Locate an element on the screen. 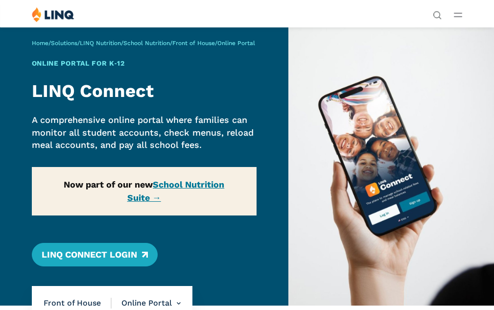 The height and width of the screenshot is (310, 494). a: School Nutrition is located at coordinates (146, 43).